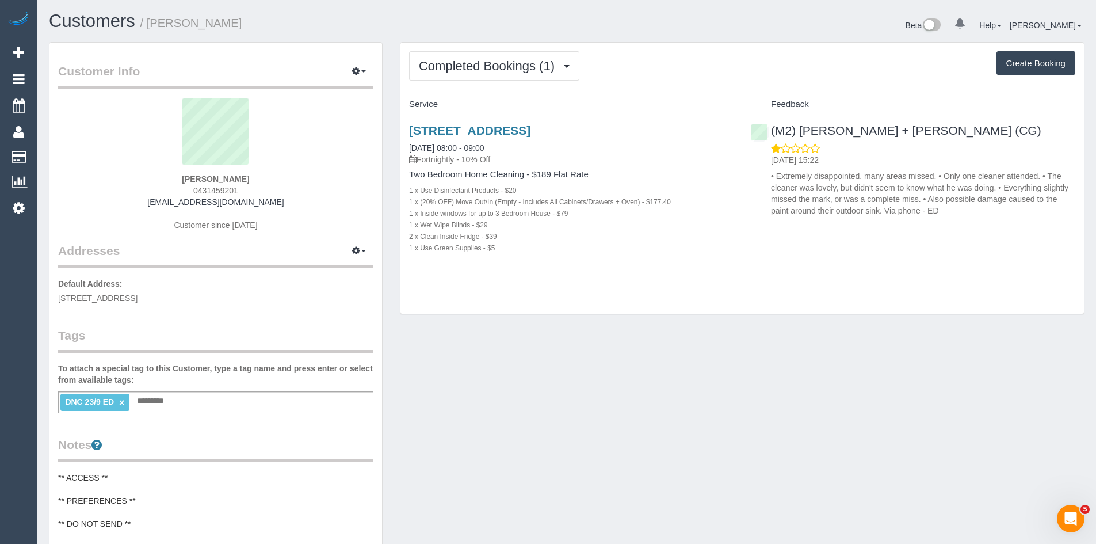 This screenshot has width=1096, height=544. I want to click on legend: Tags, so click(216, 339).